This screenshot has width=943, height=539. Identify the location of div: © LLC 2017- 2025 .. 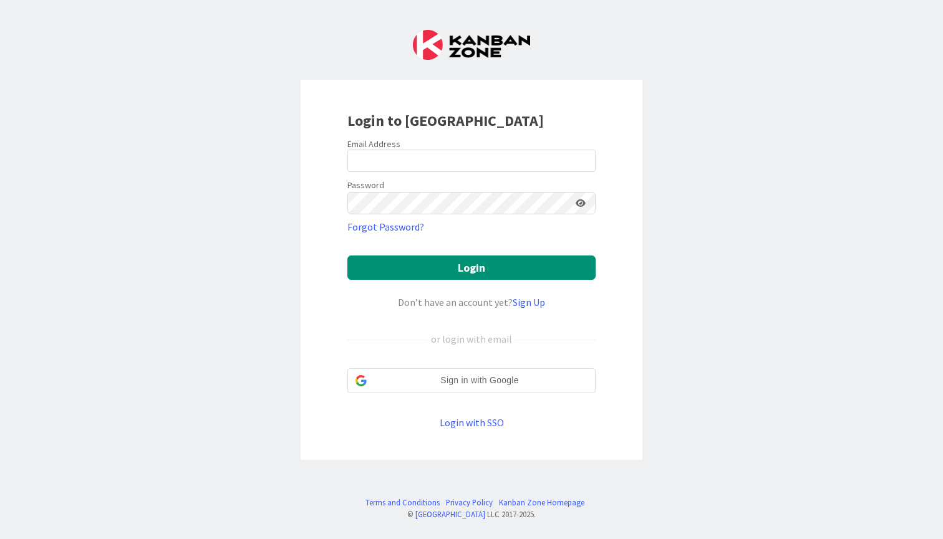
(471, 514).